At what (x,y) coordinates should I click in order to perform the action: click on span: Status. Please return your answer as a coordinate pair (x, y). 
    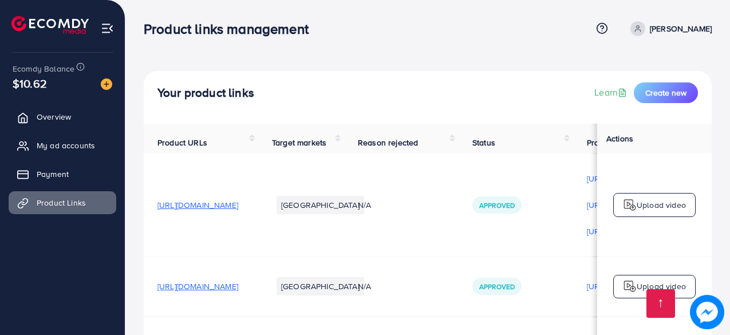
    Looking at the image, I should click on (484, 143).